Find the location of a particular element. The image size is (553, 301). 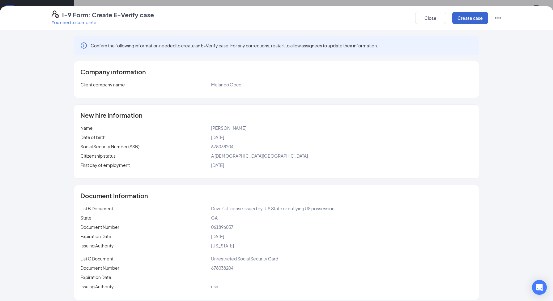

span: New hire information is located at coordinates (111, 115).